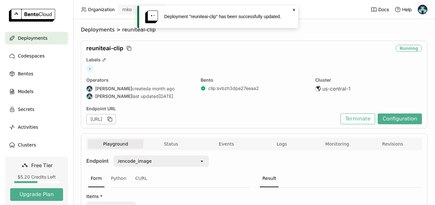 The image size is (435, 205). Describe the element at coordinates (28, 127) in the screenshot. I see `span: Activities` at that location.